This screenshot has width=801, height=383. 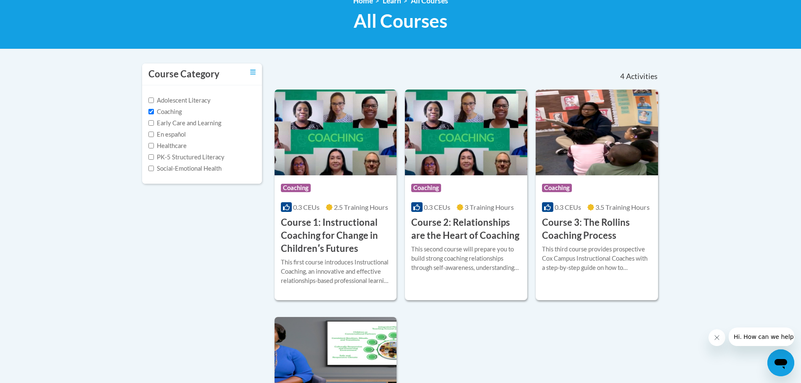 What do you see at coordinates (361, 207) in the screenshot?
I see `span: 2.5 Training Hours` at bounding box center [361, 207].